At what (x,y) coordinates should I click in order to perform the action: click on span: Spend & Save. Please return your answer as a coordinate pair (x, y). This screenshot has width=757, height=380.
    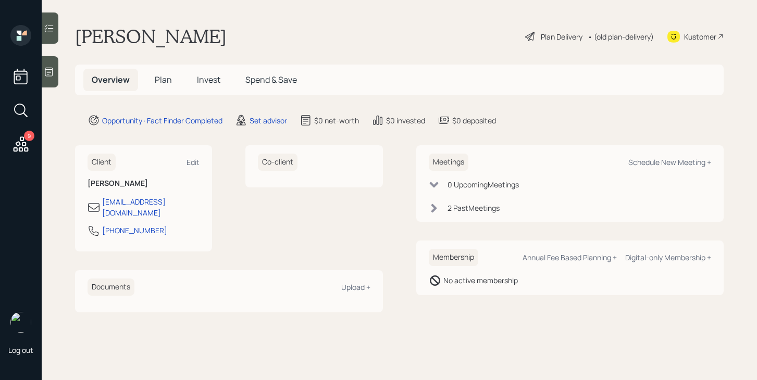
    Looking at the image, I should click on (271, 80).